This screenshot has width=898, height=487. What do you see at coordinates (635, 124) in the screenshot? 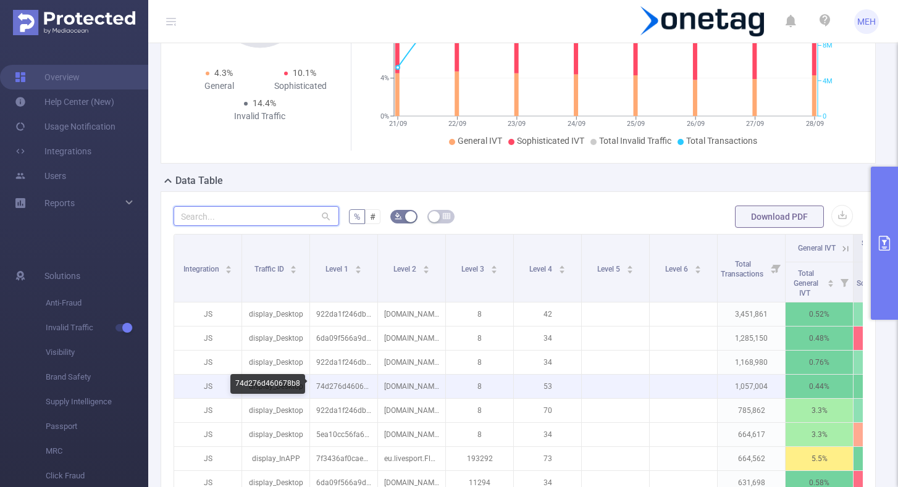
I see `tspan: 25/09` at bounding box center [635, 124].